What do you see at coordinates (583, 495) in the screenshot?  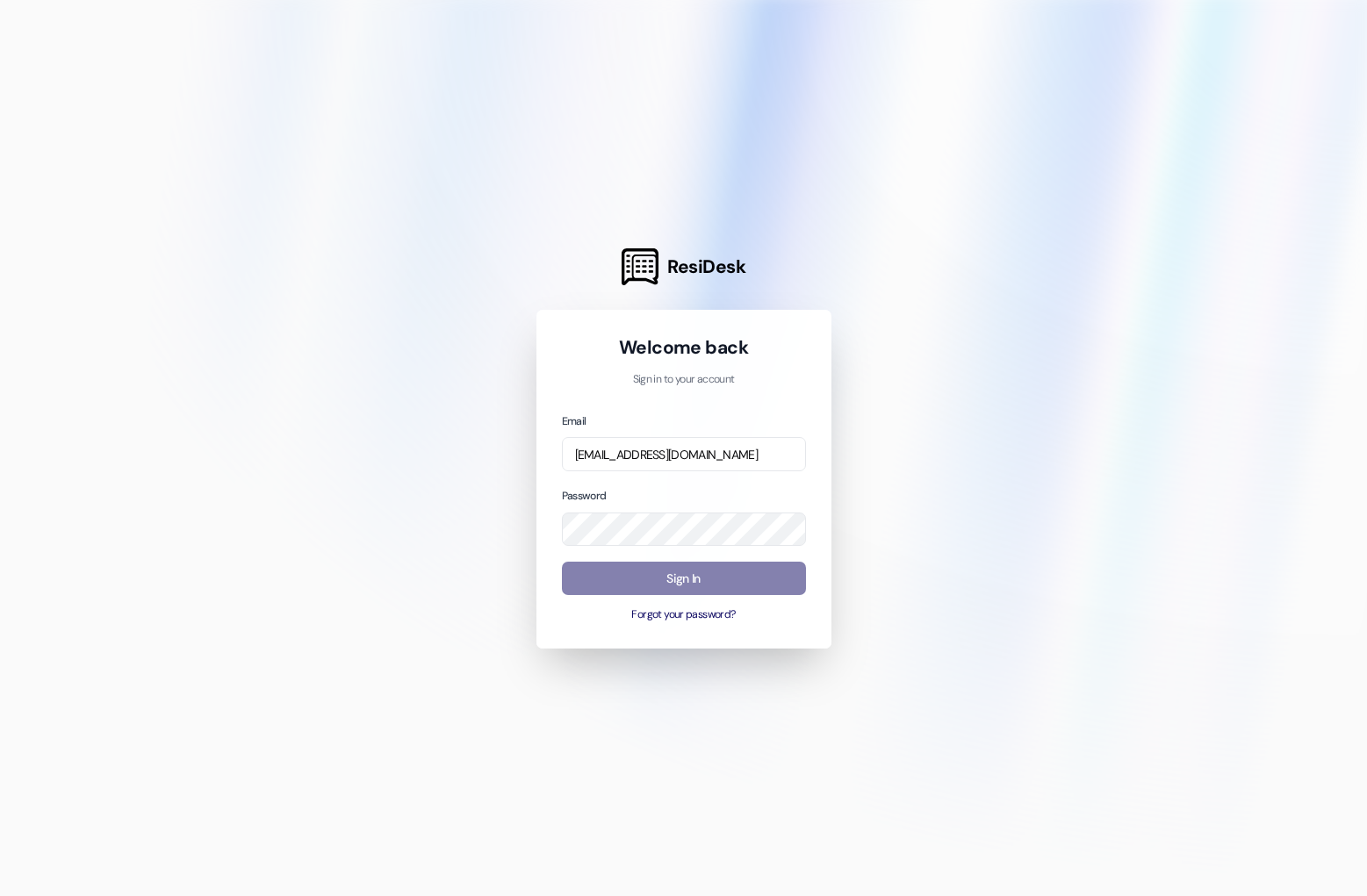 I see `label: Password` at bounding box center [583, 495].